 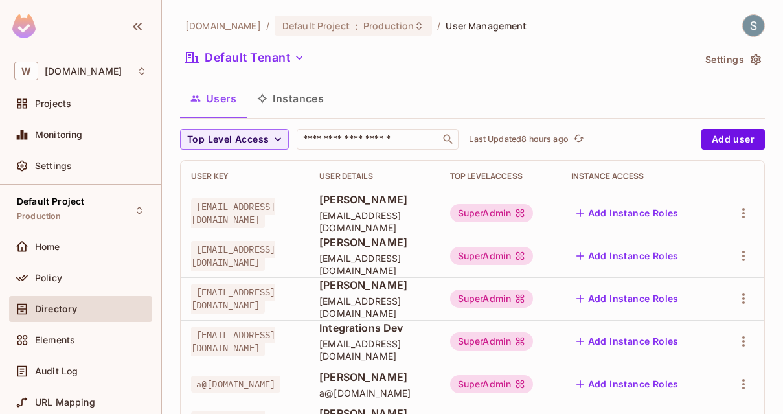 What do you see at coordinates (26, 71) in the screenshot?
I see `span: W` at bounding box center [26, 71].